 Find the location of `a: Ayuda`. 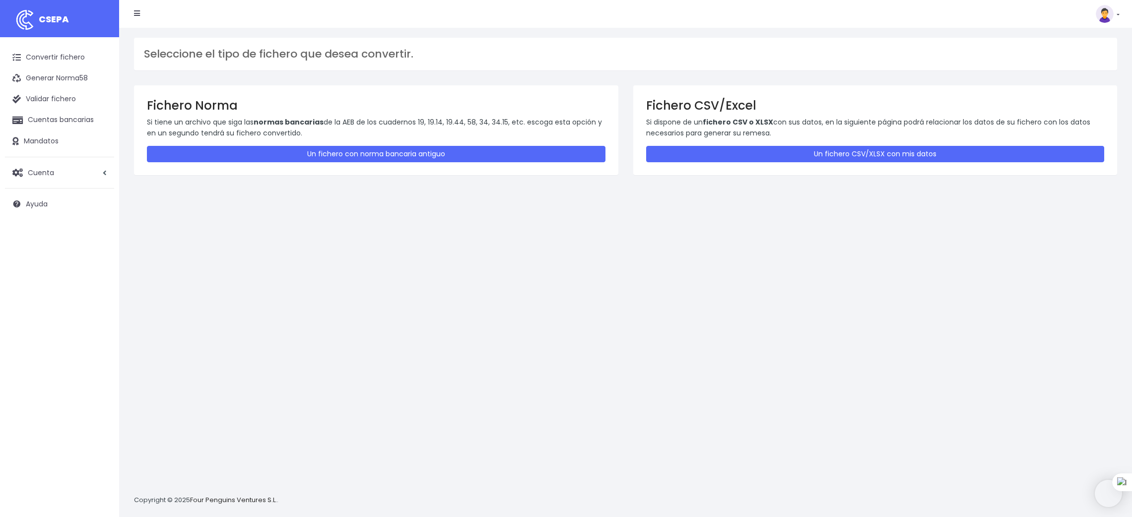

a: Ayuda is located at coordinates (60, 204).